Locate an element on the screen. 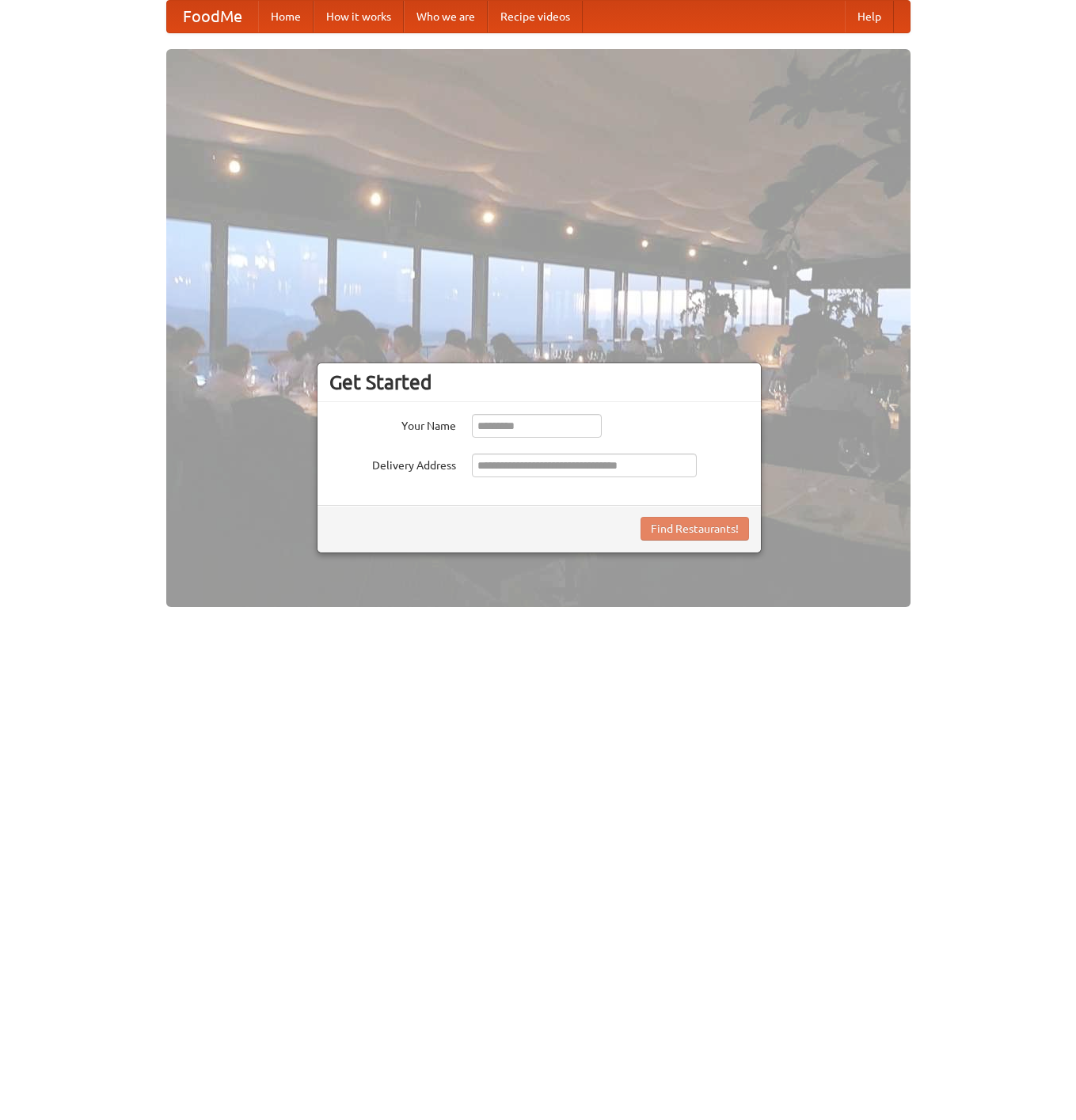 The image size is (1076, 1120). a: FoodMe is located at coordinates (212, 17).